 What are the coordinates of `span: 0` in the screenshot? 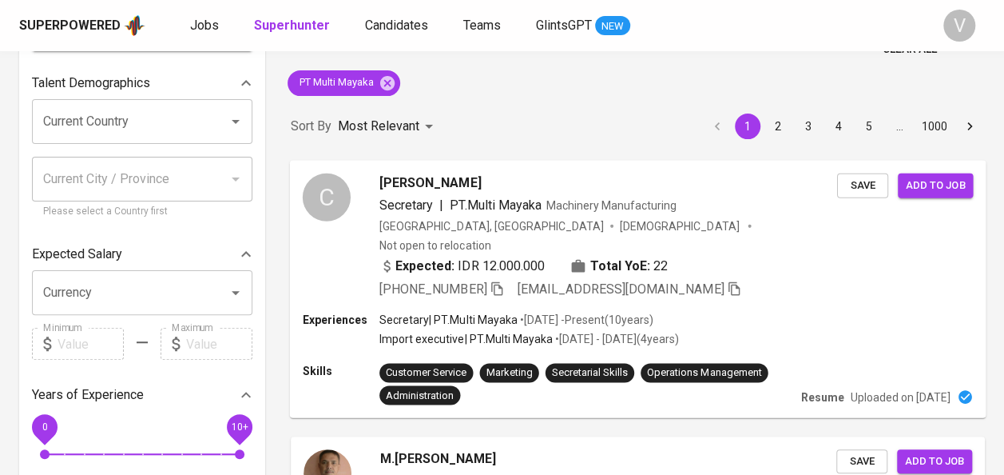 It's located at (44, 427).